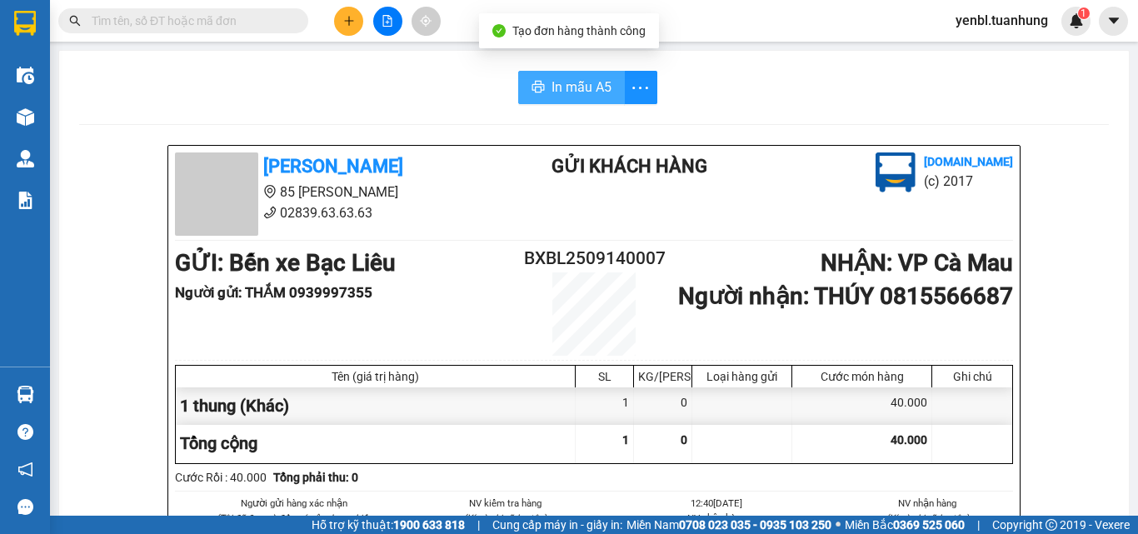  What do you see at coordinates (905, 525) in the screenshot?
I see `span: Miền Bắc` at bounding box center [905, 525].